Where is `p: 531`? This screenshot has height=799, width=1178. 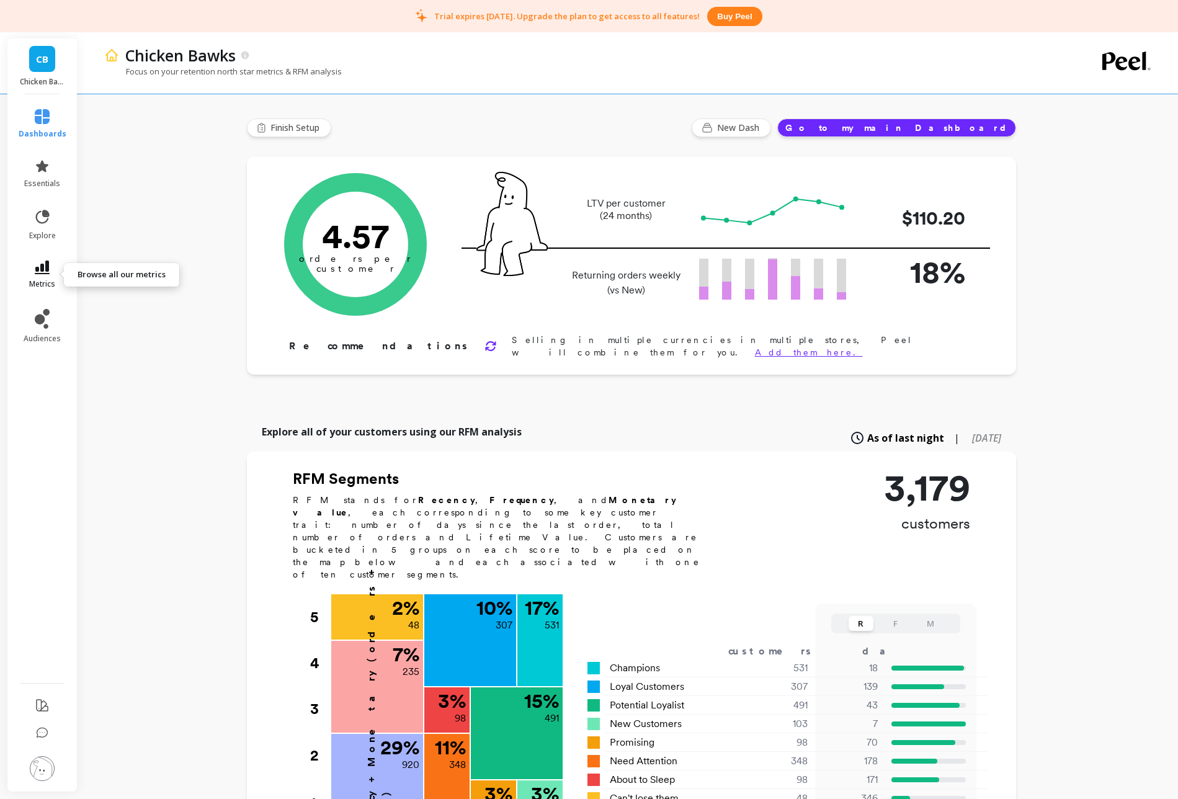 p: 531 is located at coordinates (551, 625).